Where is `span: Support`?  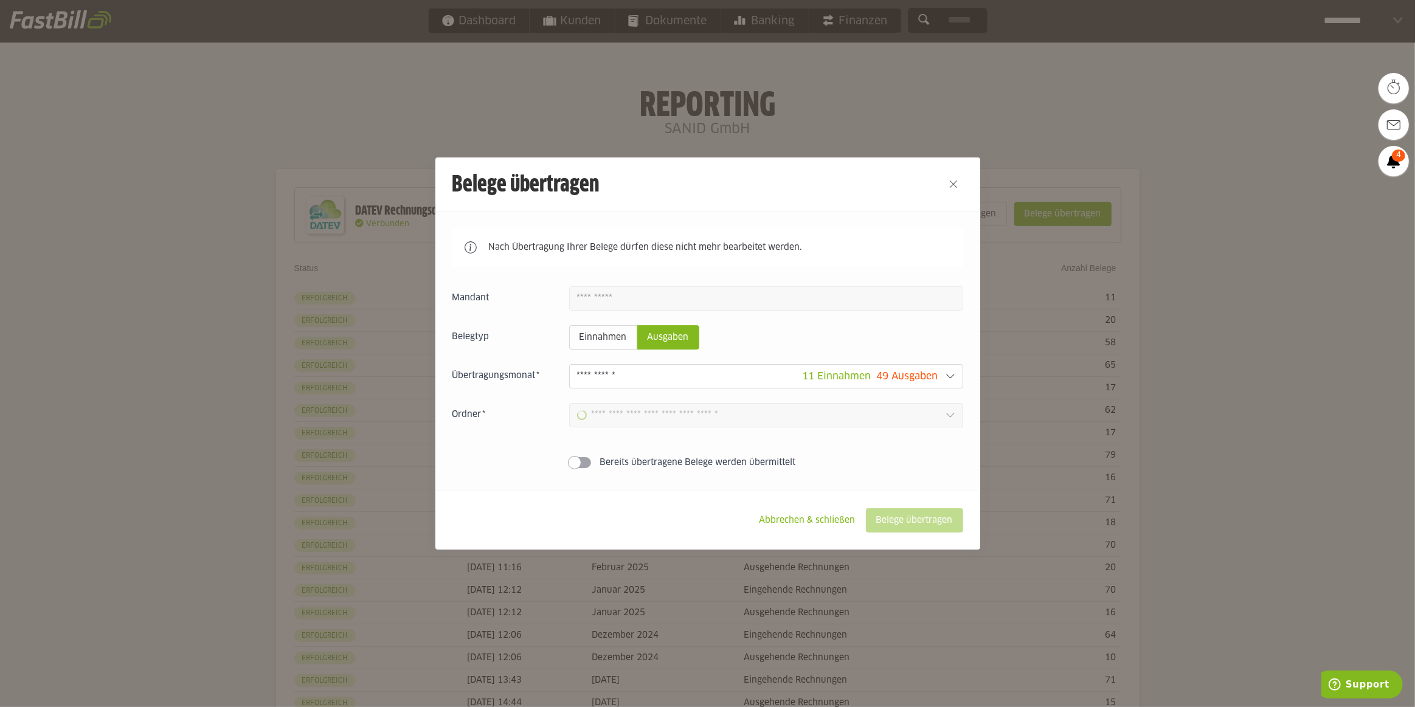 span: Support is located at coordinates (46, 14).